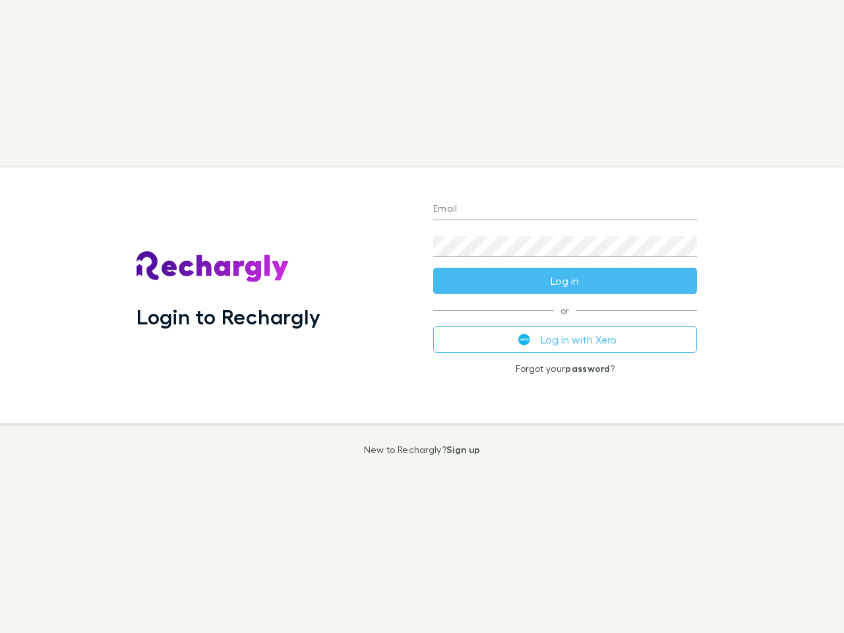 The height and width of the screenshot is (633, 844). What do you see at coordinates (565, 368) in the screenshot?
I see `p: Forgot your ?` at bounding box center [565, 368].